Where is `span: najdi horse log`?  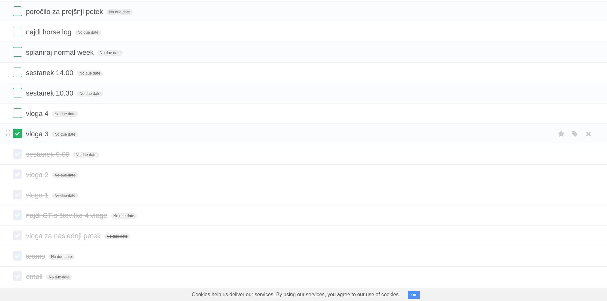 span: najdi horse log is located at coordinates (49, 32).